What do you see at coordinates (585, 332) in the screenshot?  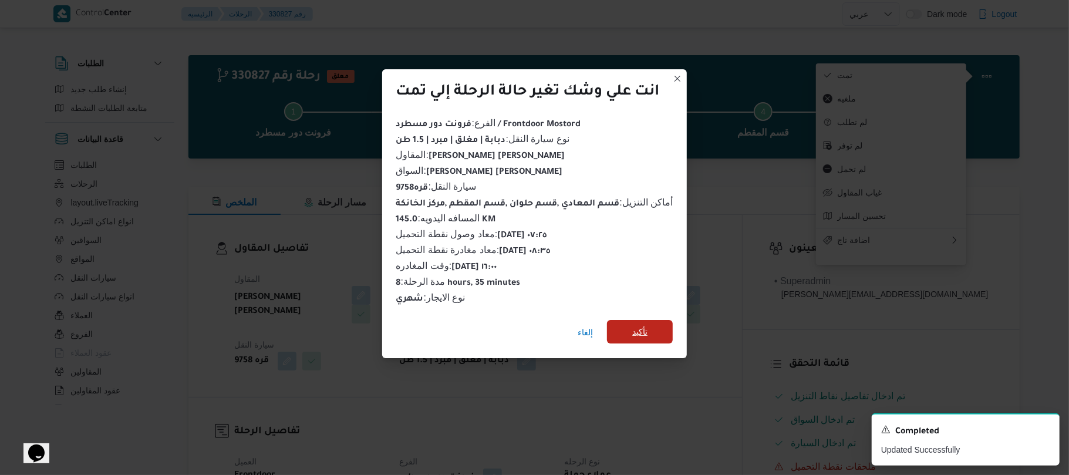 I see `span: إلغاء` at bounding box center [585, 332].